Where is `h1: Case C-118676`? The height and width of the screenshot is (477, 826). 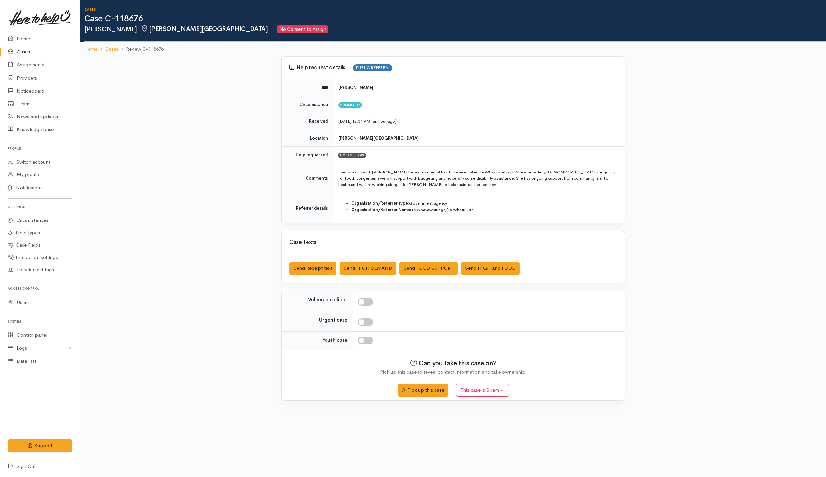 h1: Case C-118676 is located at coordinates (455, 19).